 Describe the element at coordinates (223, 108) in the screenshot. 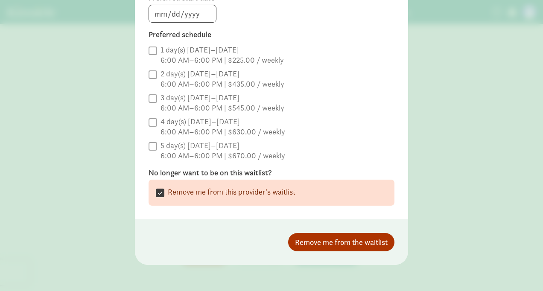

I see `div: 6:00 AM–6:00 PM | $545.00 / weekly` at that location.